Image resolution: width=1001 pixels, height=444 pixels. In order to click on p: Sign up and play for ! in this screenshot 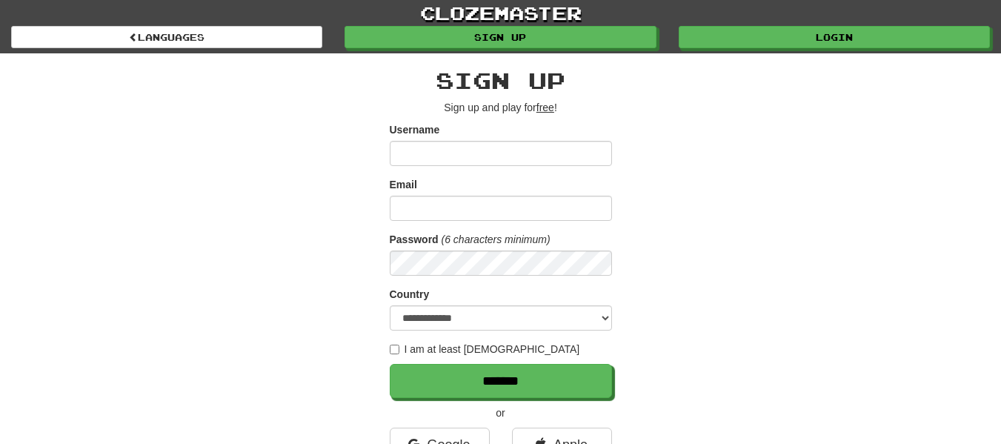, I will do `click(501, 107)`.